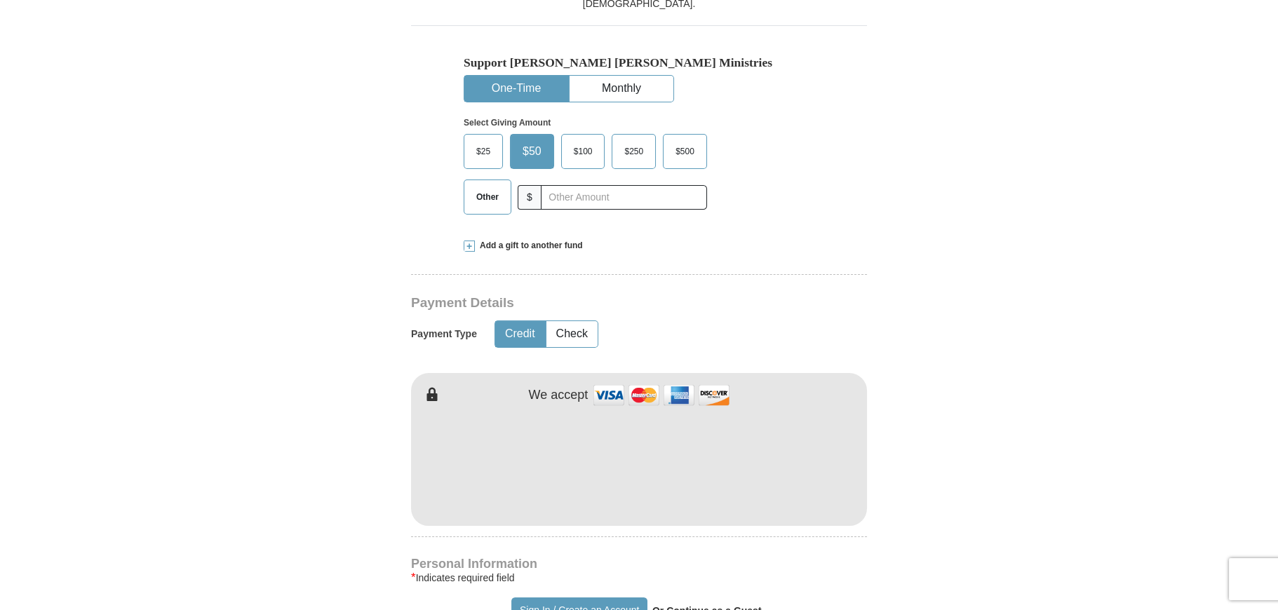 The image size is (1278, 610). What do you see at coordinates (532, 152) in the screenshot?
I see `span: $50` at bounding box center [532, 152].